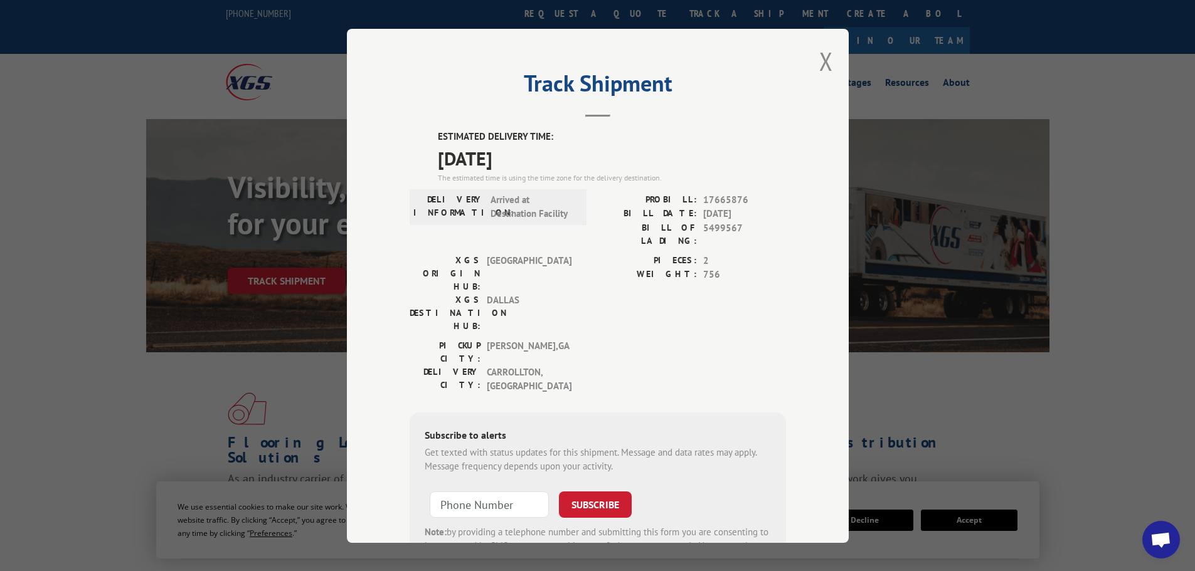 The height and width of the screenshot is (571, 1195). Describe the element at coordinates (445, 273) in the screenshot. I see `label: XGS ORIGIN HUB:` at that location.